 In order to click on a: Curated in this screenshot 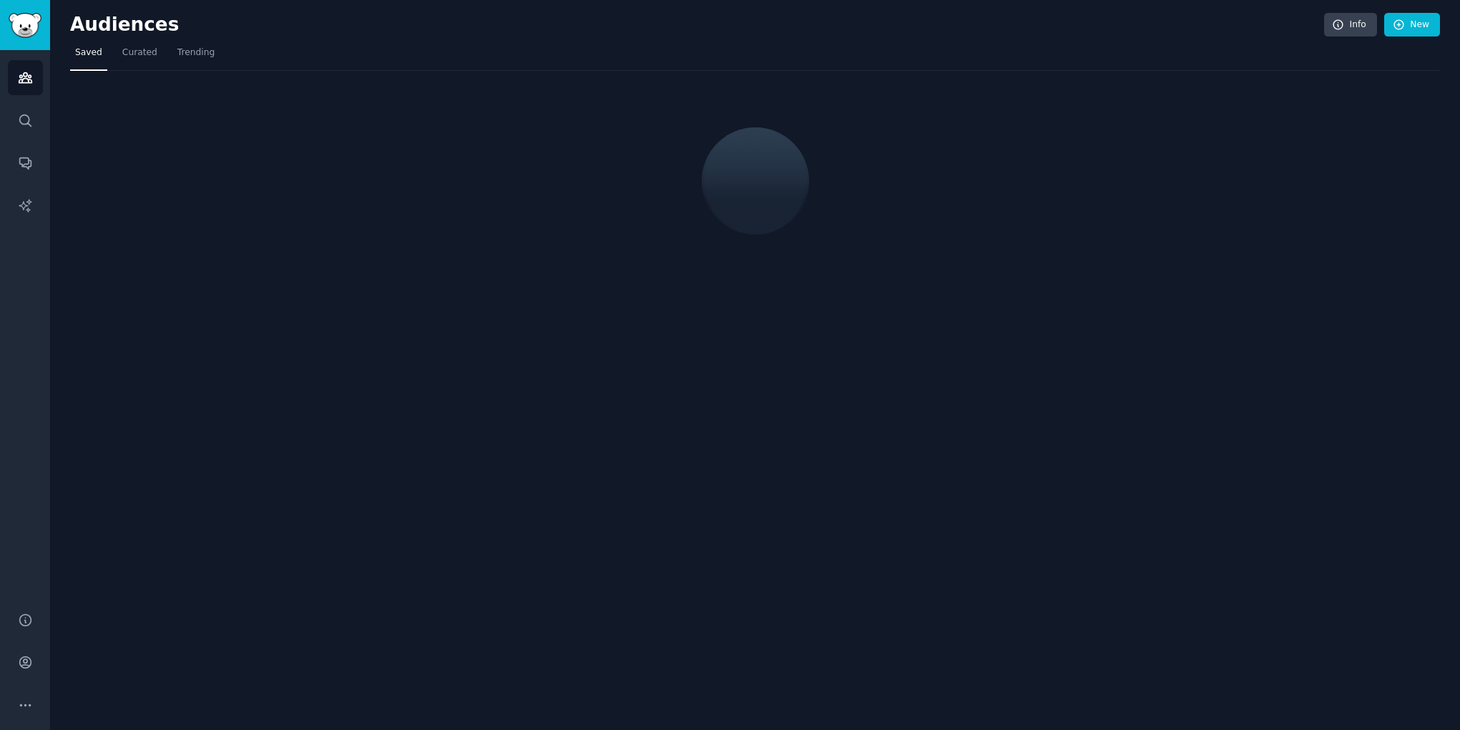, I will do `click(140, 56)`.